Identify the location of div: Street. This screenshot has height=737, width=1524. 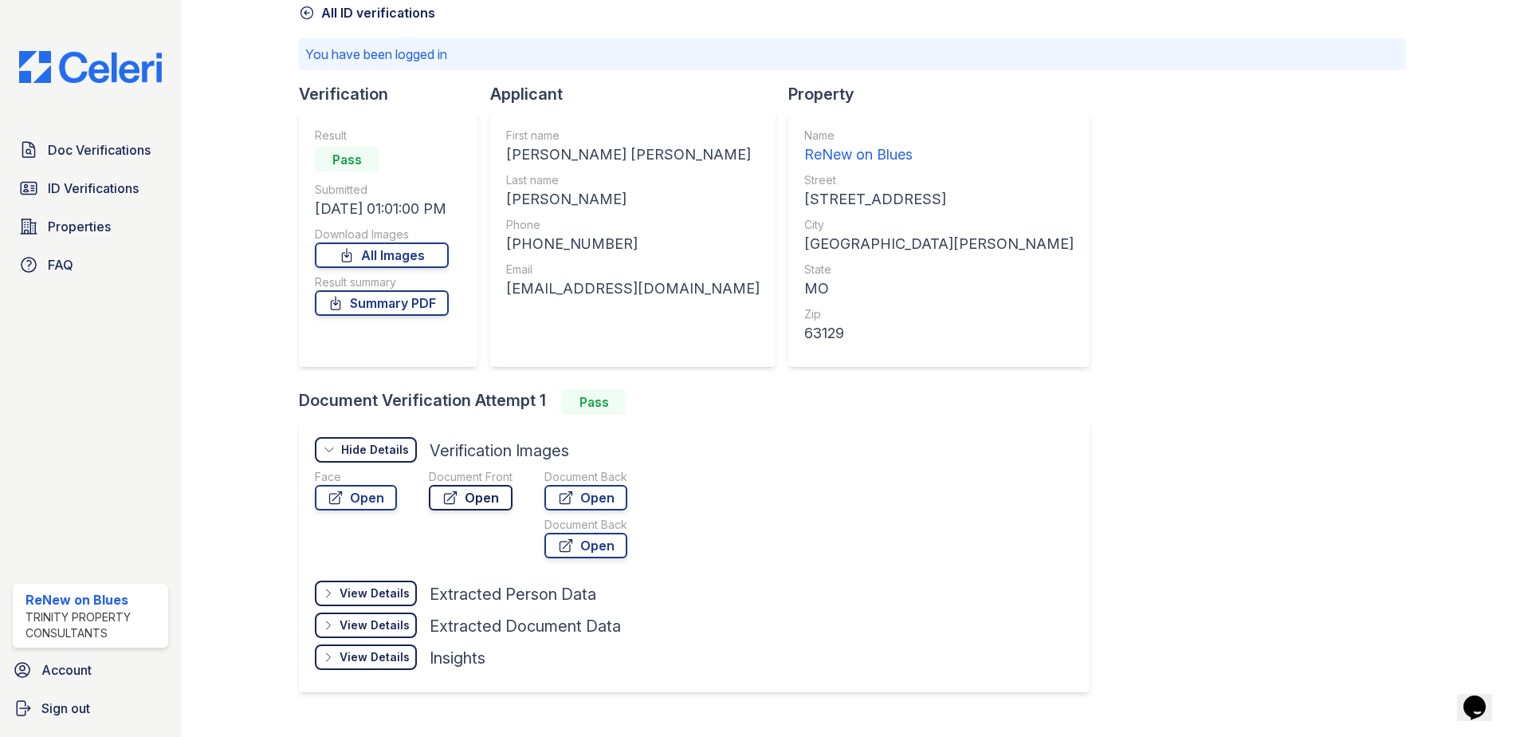
(939, 180).